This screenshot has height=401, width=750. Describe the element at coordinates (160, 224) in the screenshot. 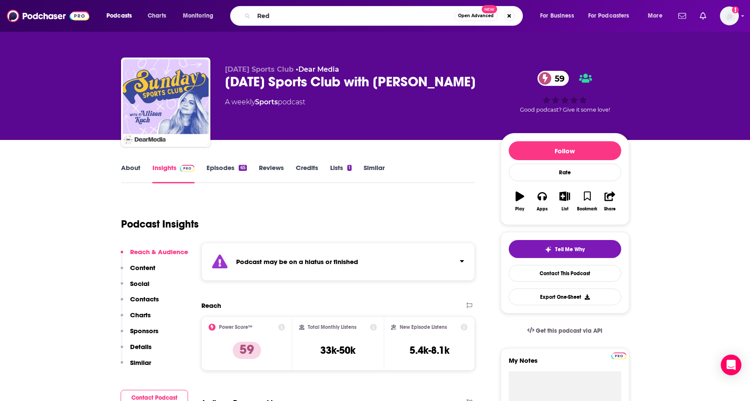

I see `h1: Podcast Insights` at that location.